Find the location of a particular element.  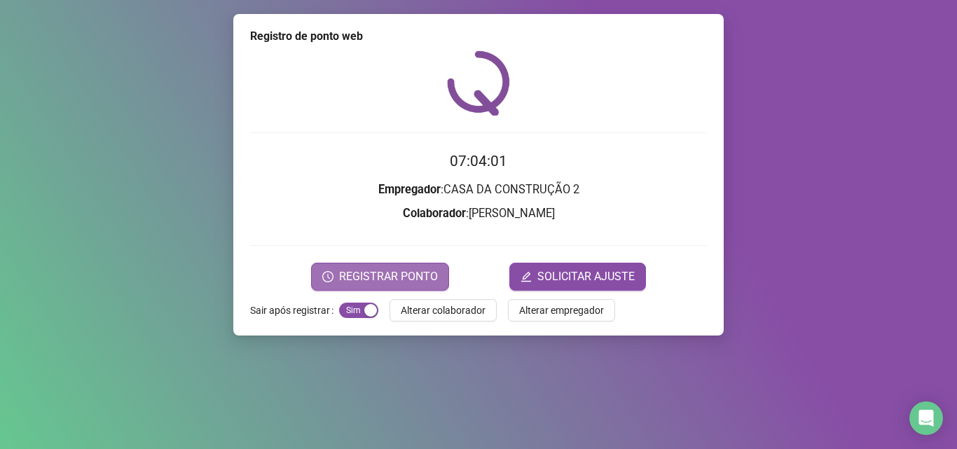

span: clock-circle is located at coordinates (328, 277).